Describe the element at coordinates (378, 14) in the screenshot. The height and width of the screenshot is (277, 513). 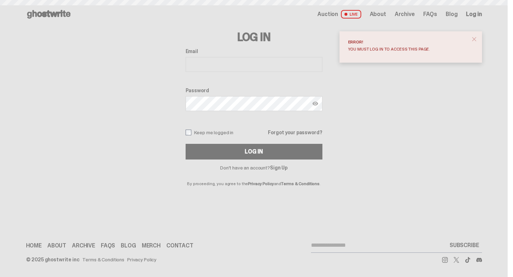
I see `span: About` at that location.